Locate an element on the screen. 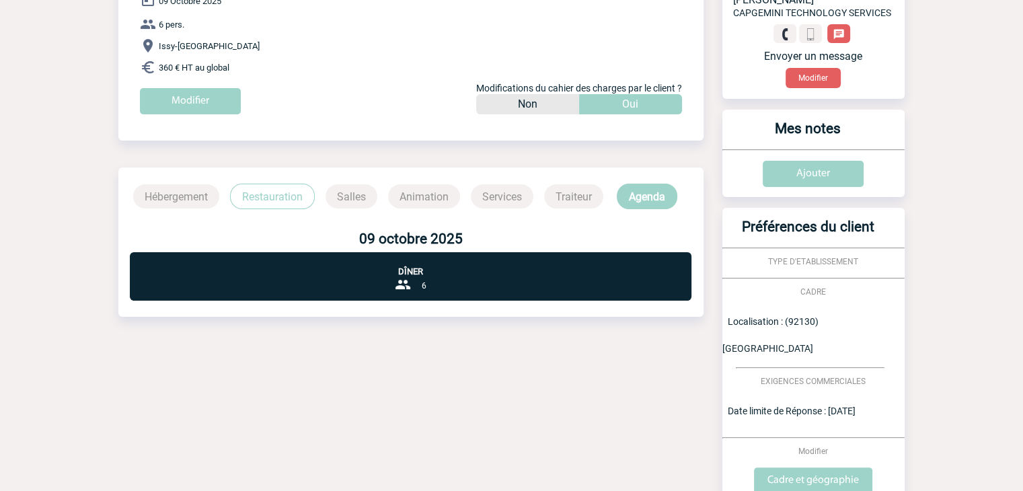 This screenshot has height=491, width=1023. h3: Mes notes is located at coordinates (808, 134).